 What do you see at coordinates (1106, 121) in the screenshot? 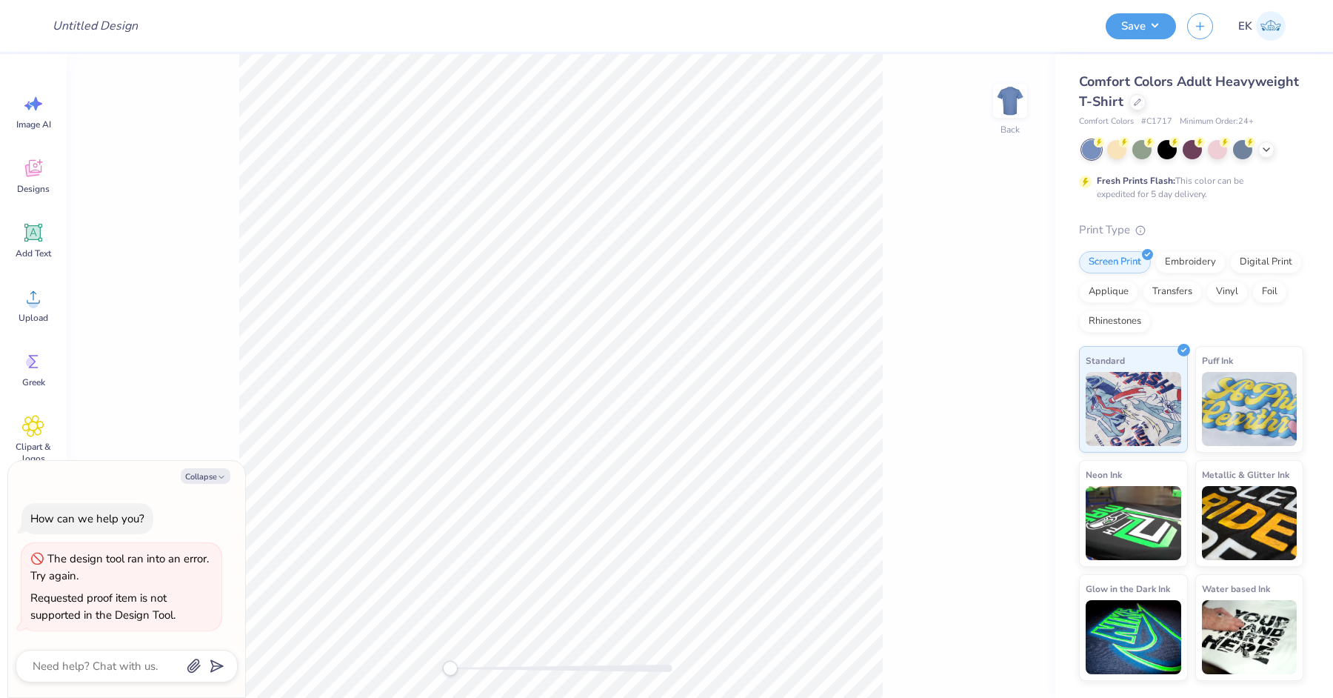
I see `span: Comfort Colors` at bounding box center [1106, 121].